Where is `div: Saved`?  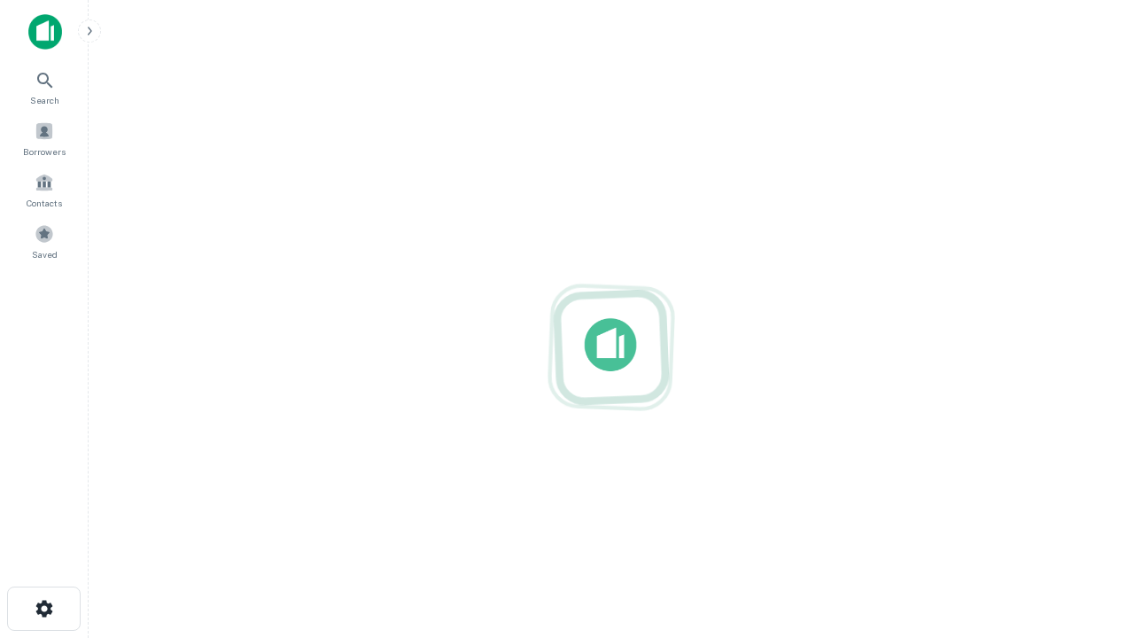 div: Saved is located at coordinates (44, 241).